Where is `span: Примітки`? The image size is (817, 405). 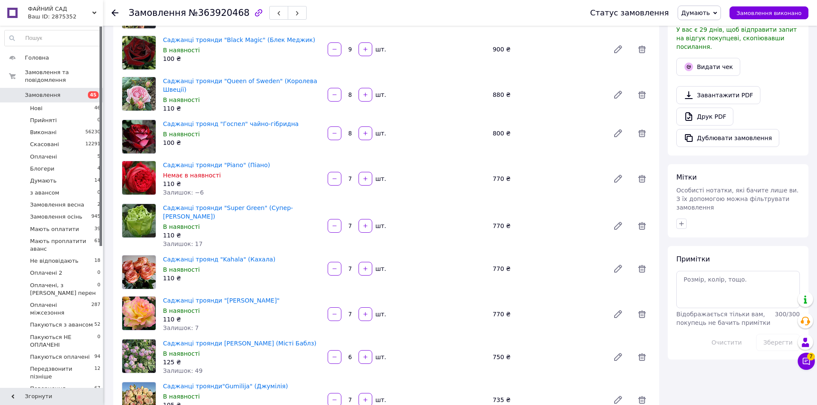 span: Примітки is located at coordinates (693, 259).